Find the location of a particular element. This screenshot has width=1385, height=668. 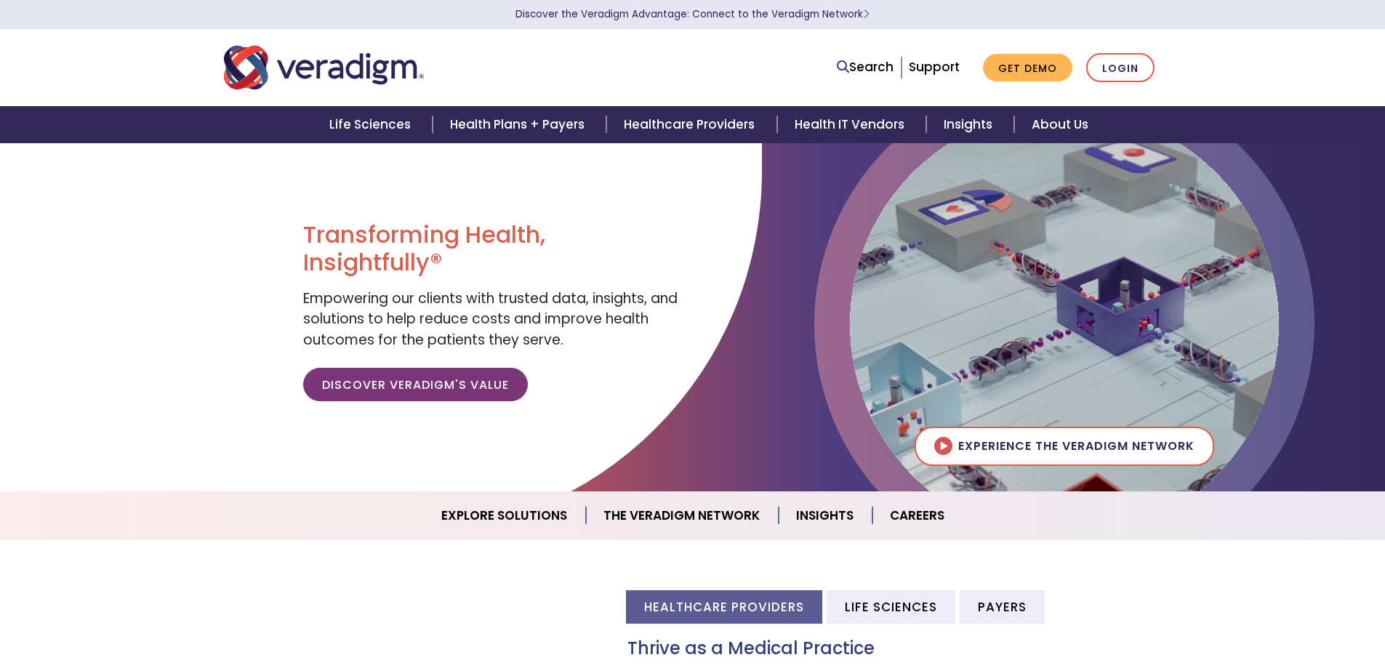

a: Discover the Veradigm Advantage: Connect to the Veradigm NetworkLearn More is located at coordinates (692, 14).